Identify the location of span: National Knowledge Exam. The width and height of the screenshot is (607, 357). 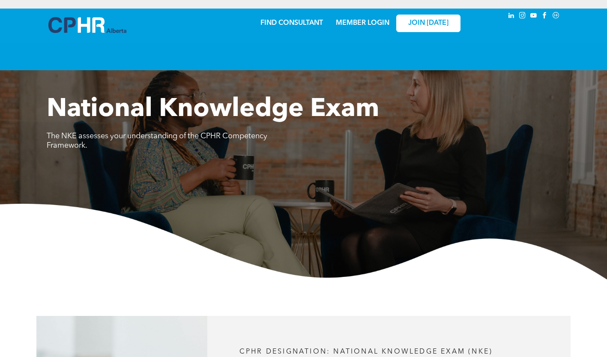
(213, 110).